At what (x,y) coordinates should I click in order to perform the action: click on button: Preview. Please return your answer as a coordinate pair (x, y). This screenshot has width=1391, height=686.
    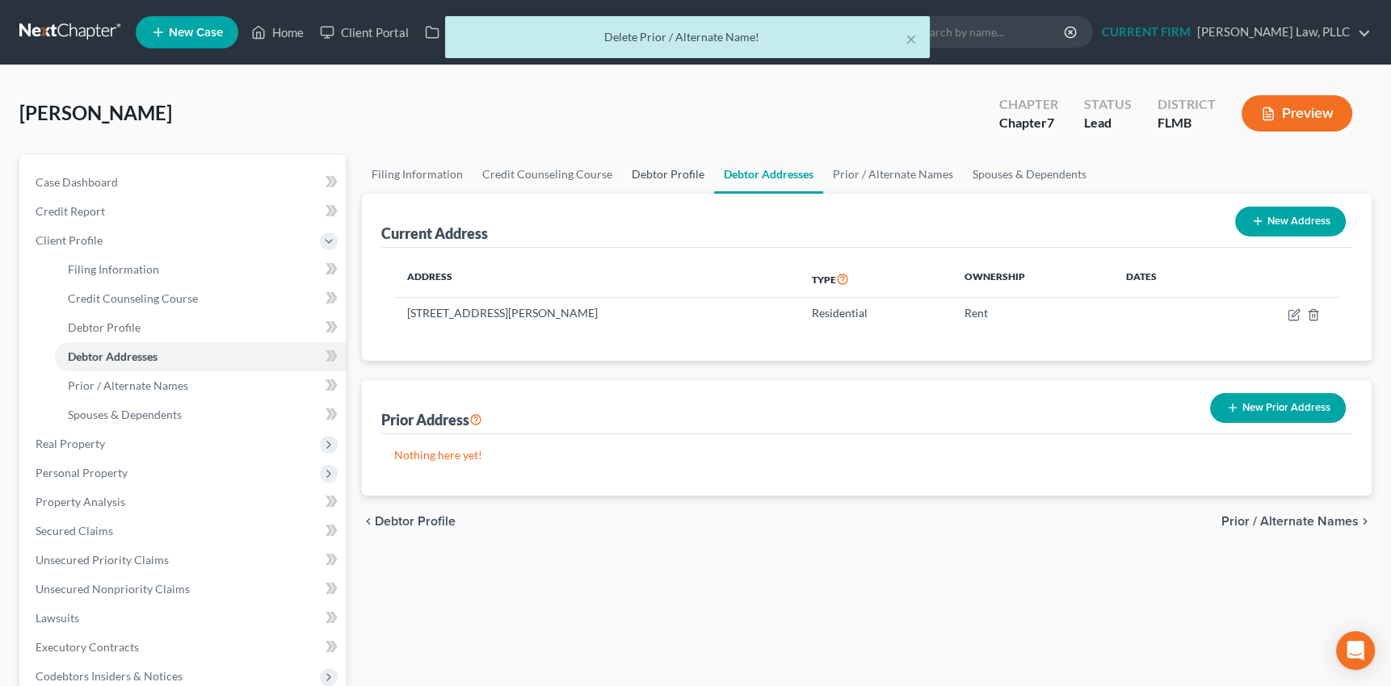
    Looking at the image, I should click on (1296, 113).